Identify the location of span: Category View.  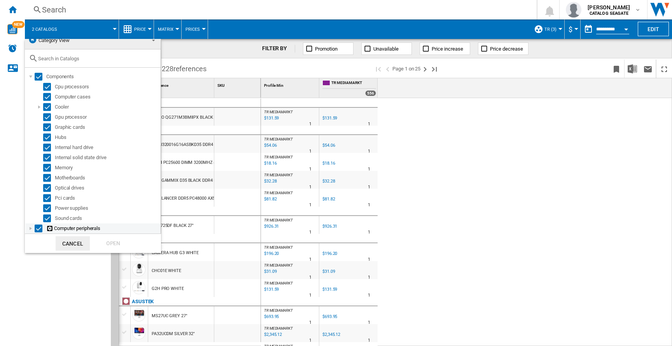
(54, 40).